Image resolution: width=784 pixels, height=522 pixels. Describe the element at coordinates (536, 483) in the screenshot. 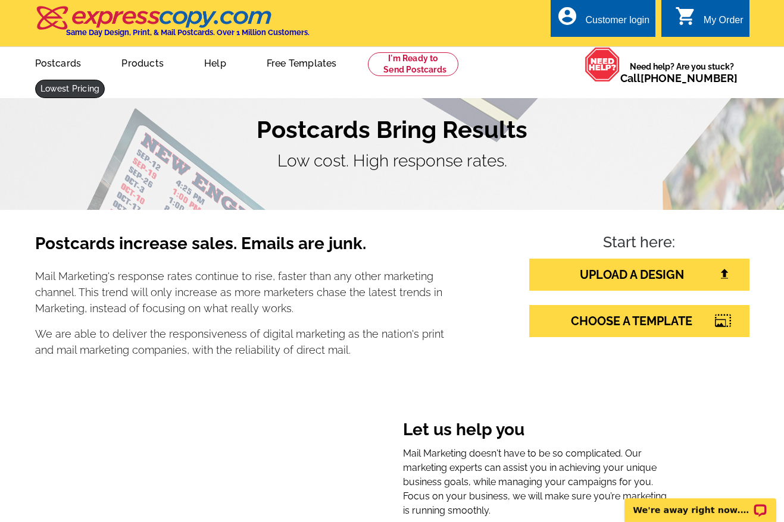

I see `p: Mail Marketing doesn't have to be so complicated. Our marketing experts can assist you in achievi...` at that location.